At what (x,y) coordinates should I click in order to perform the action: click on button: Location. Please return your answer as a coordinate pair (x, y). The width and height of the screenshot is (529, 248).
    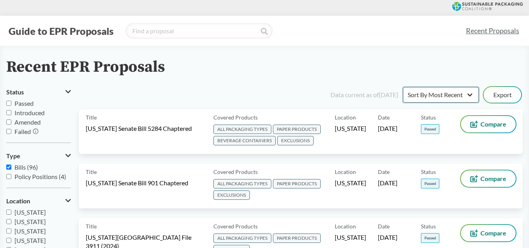
    Looking at the image, I should click on (38, 201).